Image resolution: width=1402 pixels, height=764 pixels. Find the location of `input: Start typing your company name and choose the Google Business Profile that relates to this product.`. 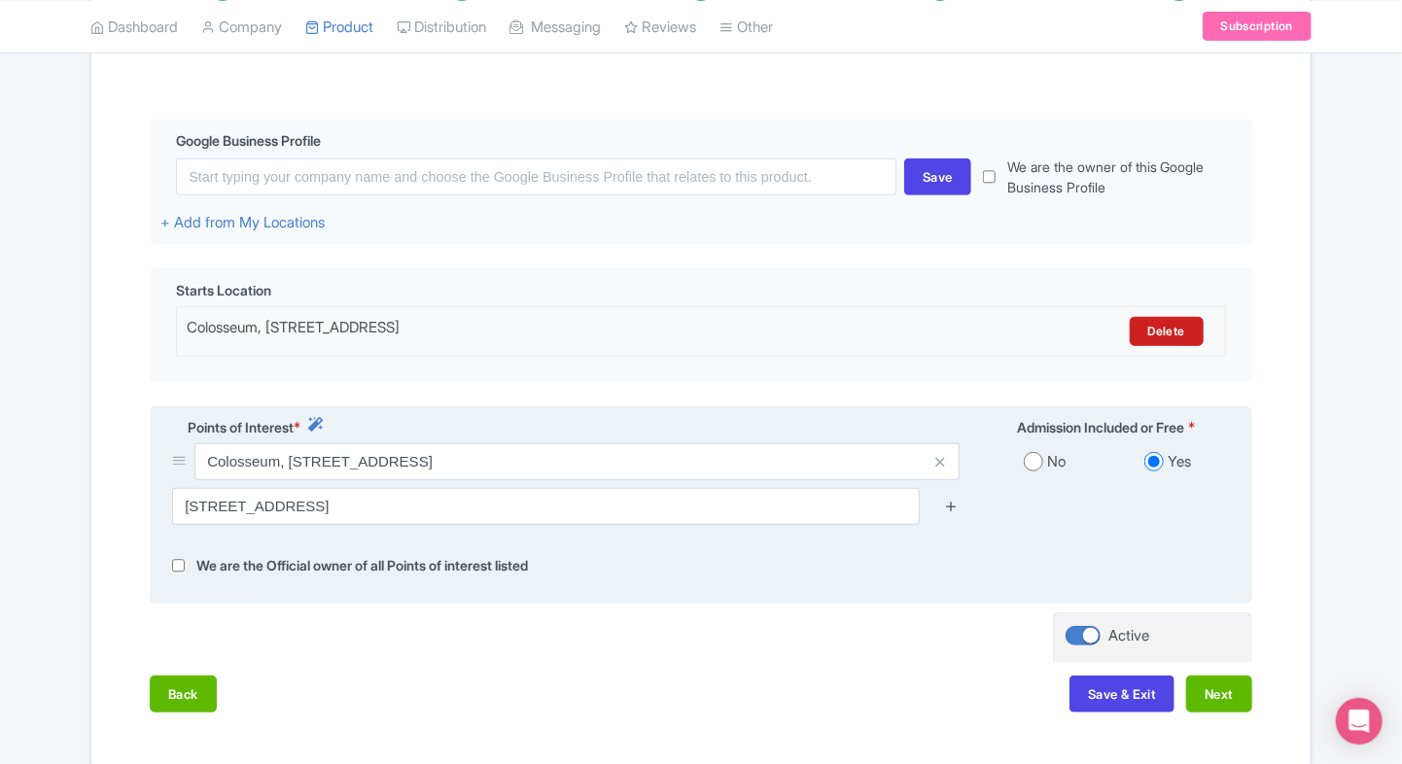

input: Start typing your company name and choose the Google Business Profile that relates to this product. is located at coordinates (536, 177).